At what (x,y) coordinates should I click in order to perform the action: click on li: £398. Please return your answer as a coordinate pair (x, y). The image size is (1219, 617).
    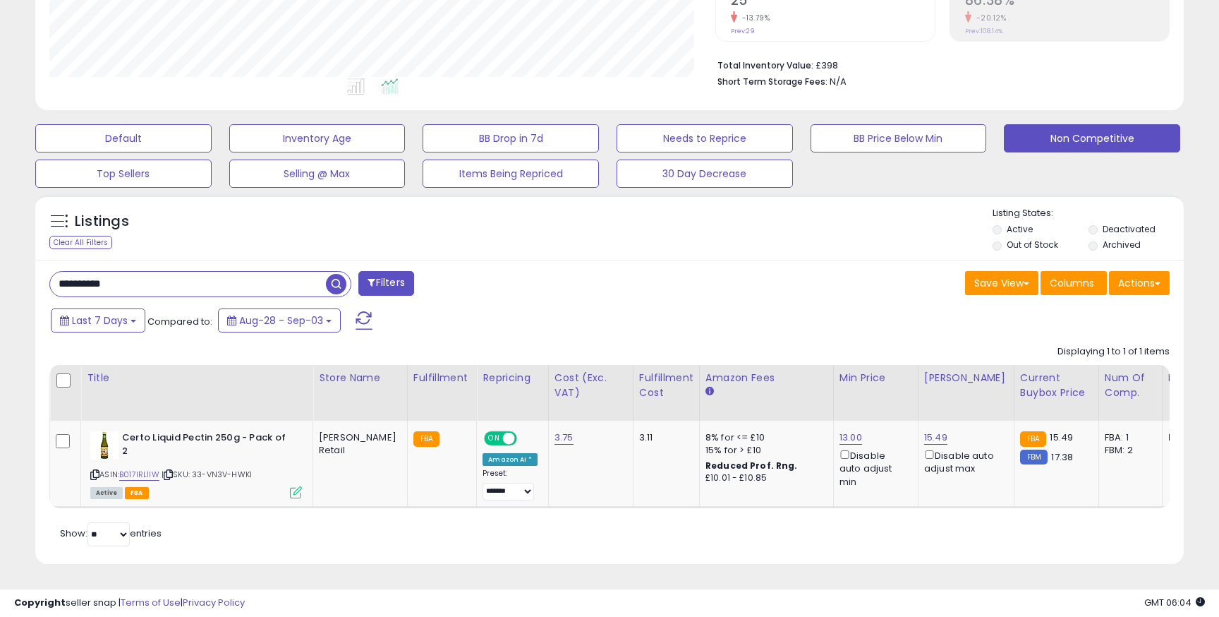
    Looking at the image, I should click on (938, 64).